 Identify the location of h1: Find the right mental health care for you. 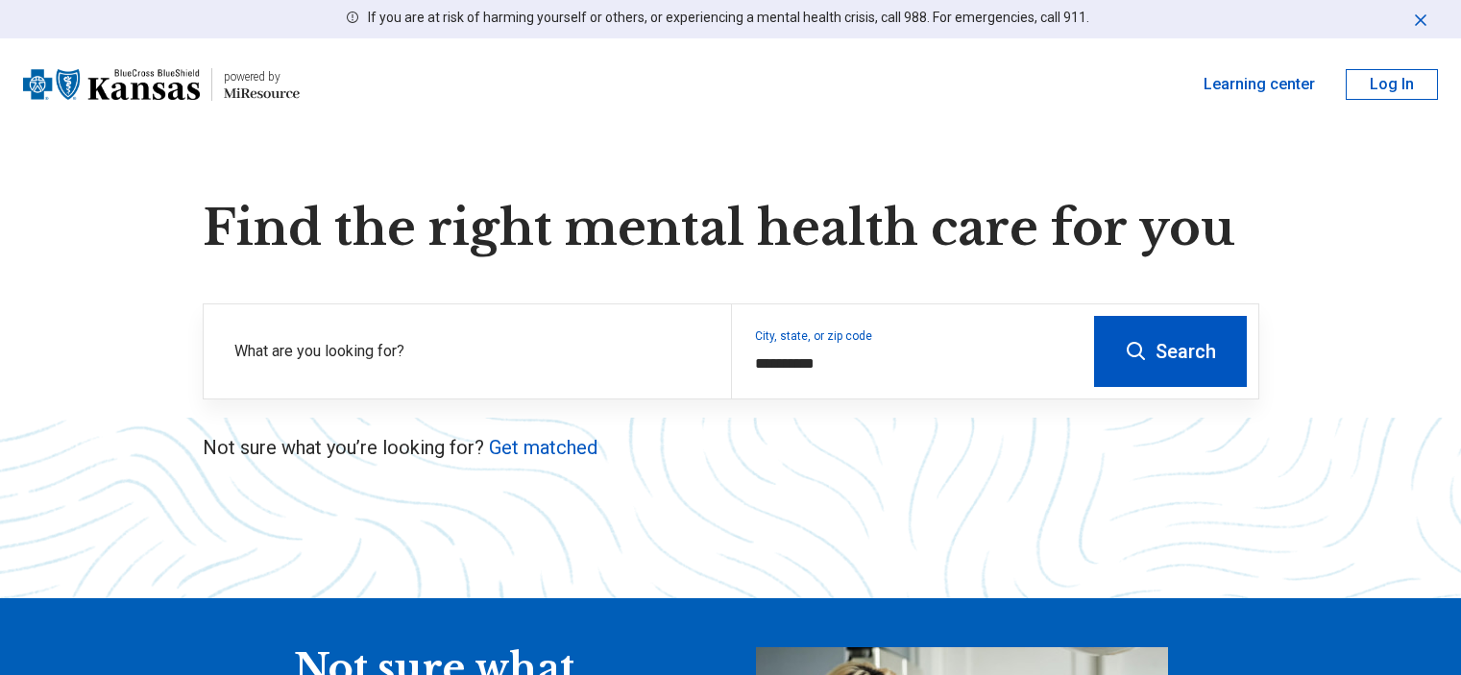
(731, 229).